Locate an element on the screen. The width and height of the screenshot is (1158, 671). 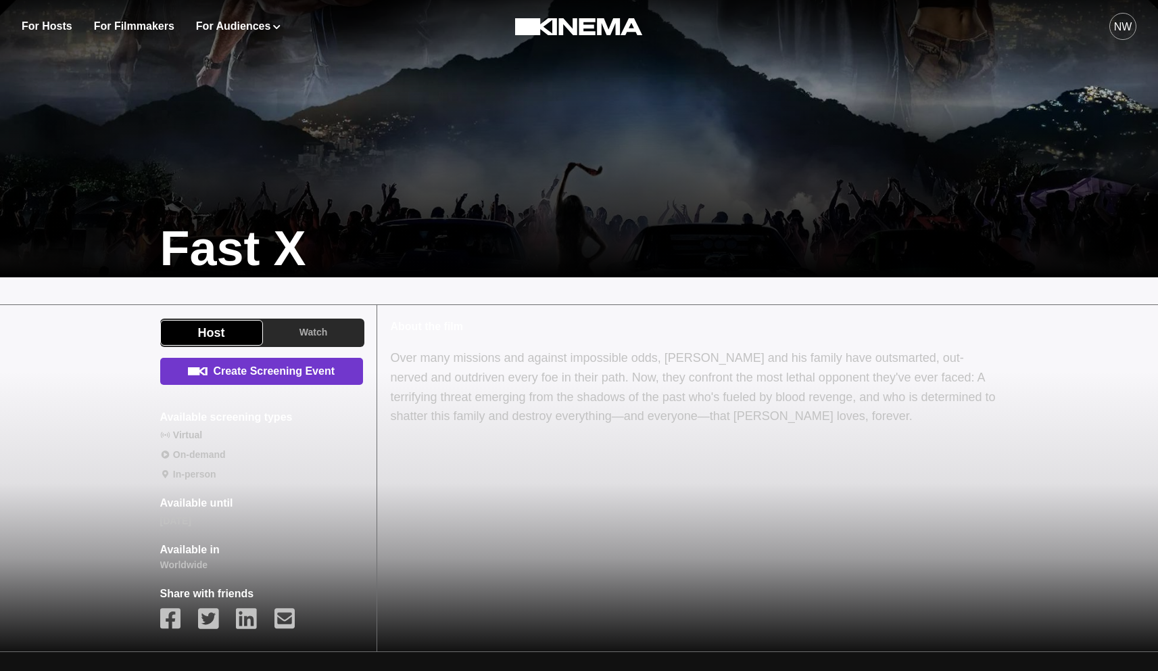
button: email is located at coordinates (285, 619).